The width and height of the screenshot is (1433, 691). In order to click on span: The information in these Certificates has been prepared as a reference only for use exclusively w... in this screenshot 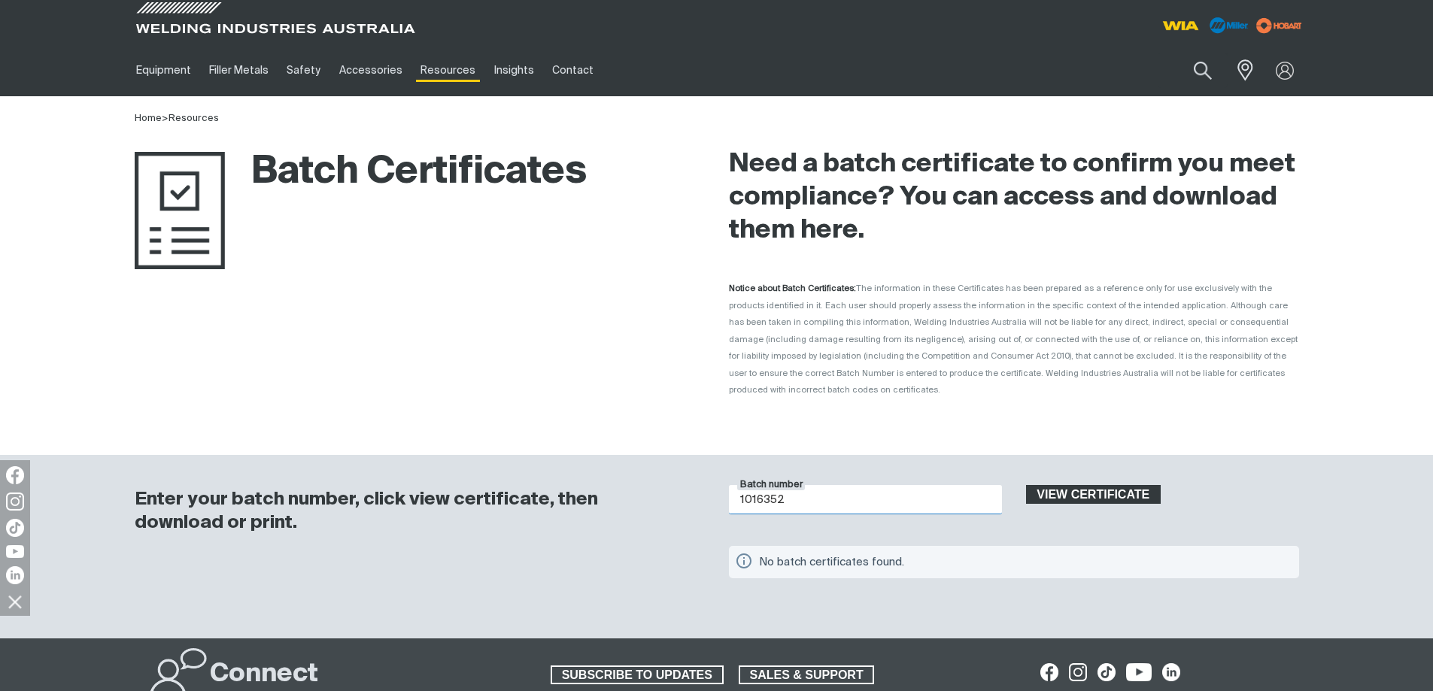, I will do `click(1013, 339)`.